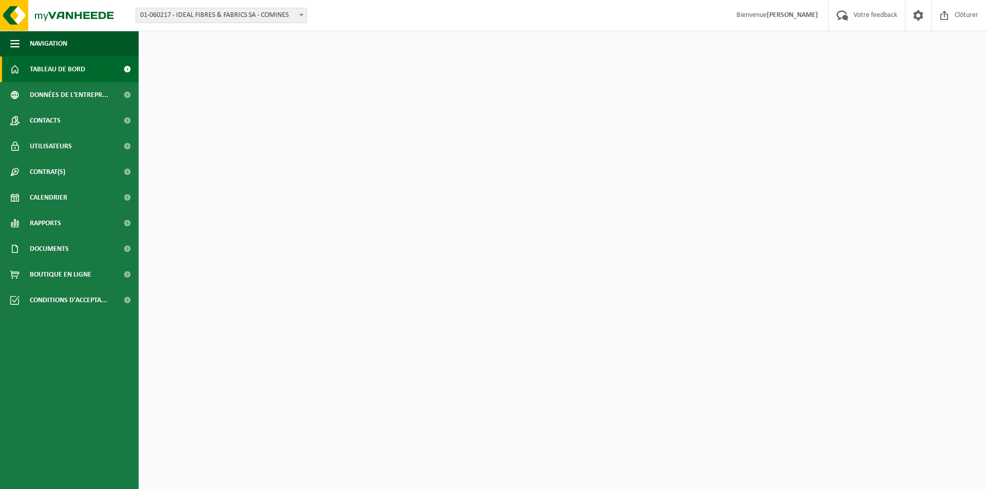  I want to click on span: Données de l'entrepr..., so click(69, 95).